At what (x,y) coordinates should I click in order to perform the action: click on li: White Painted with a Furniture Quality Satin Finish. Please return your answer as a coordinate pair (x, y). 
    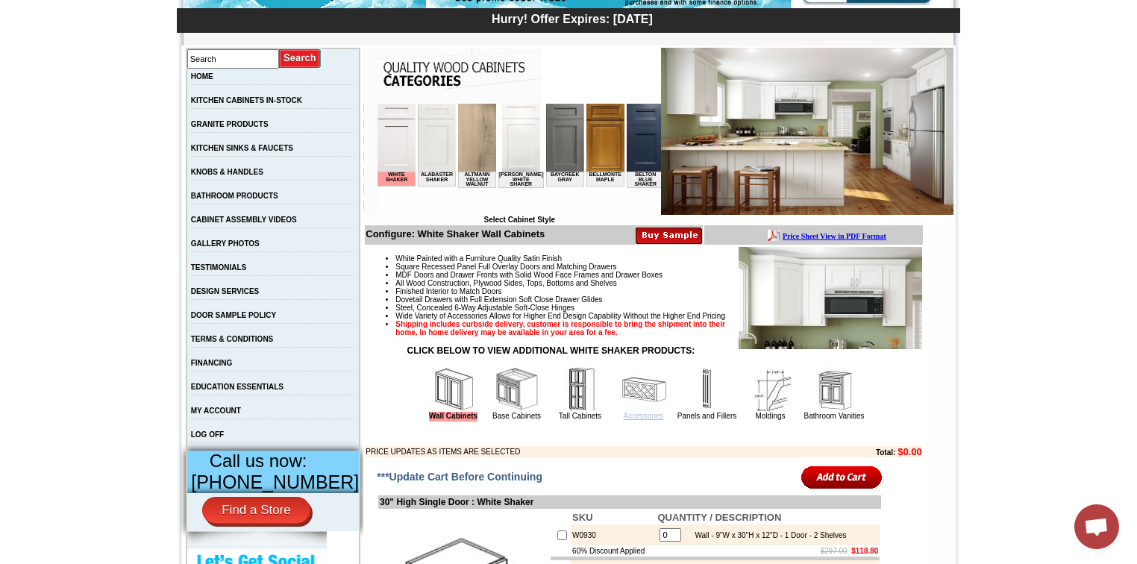
    Looking at the image, I should click on (658, 258).